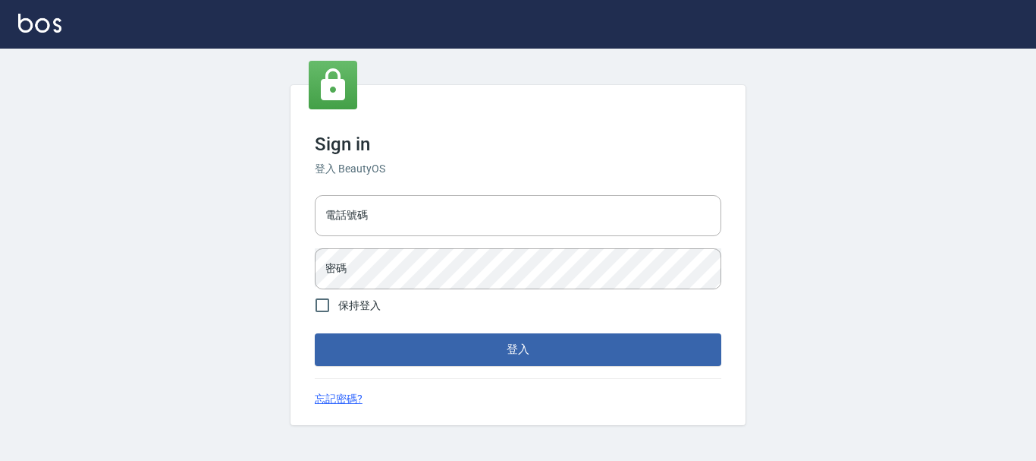 Image resolution: width=1036 pixels, height=461 pixels. Describe the element at coordinates (518, 144) in the screenshot. I see `h3: Sign in` at that location.